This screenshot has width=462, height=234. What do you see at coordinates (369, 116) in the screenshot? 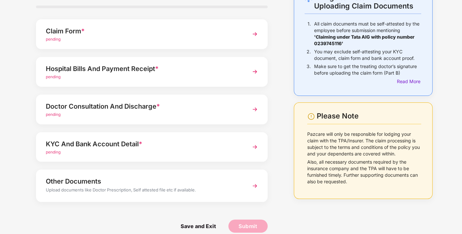
I see `div: Please Note` at bounding box center [369, 116].